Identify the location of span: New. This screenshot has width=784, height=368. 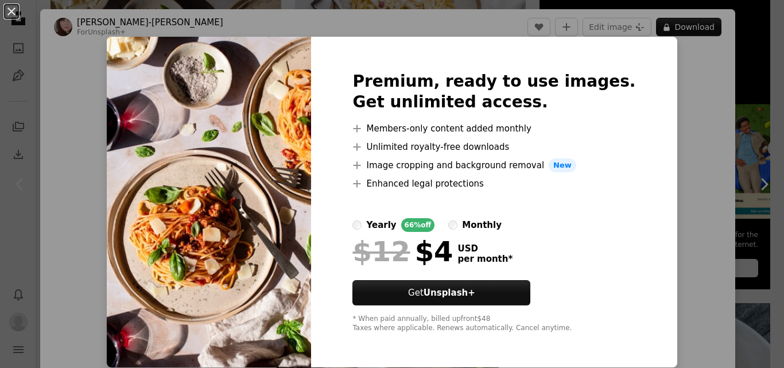
(563, 165).